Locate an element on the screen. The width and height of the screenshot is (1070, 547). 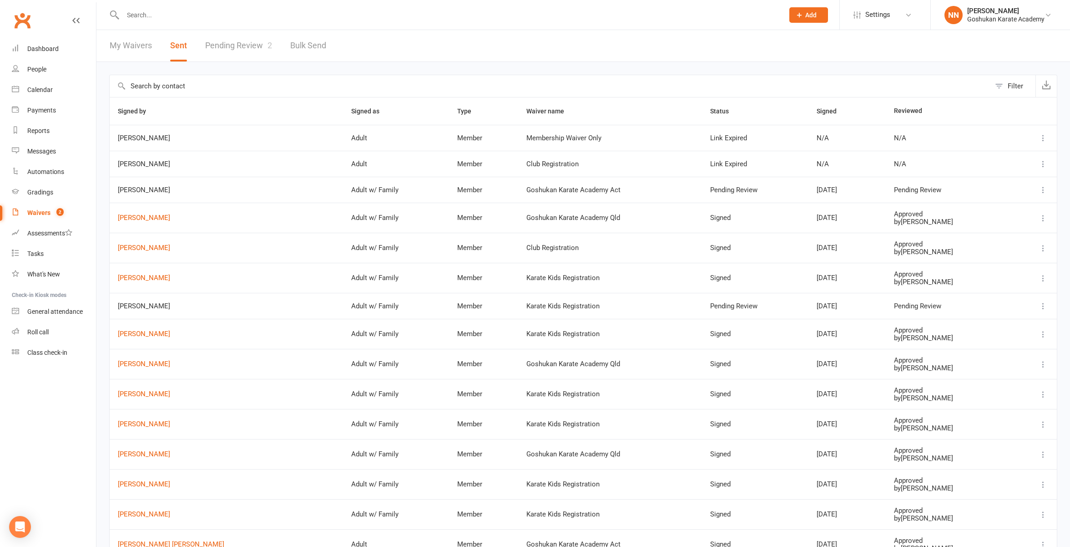
a: Roll call is located at coordinates (54, 332).